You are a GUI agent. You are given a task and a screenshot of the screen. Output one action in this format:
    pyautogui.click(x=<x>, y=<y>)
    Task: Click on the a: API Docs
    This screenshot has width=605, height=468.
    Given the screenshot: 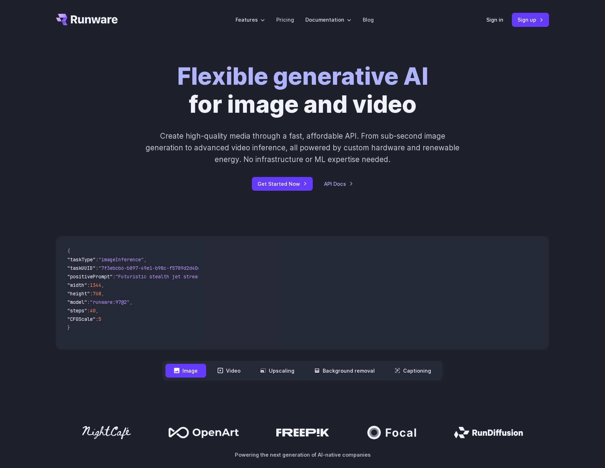 What is the action you would take?
    pyautogui.click(x=339, y=184)
    